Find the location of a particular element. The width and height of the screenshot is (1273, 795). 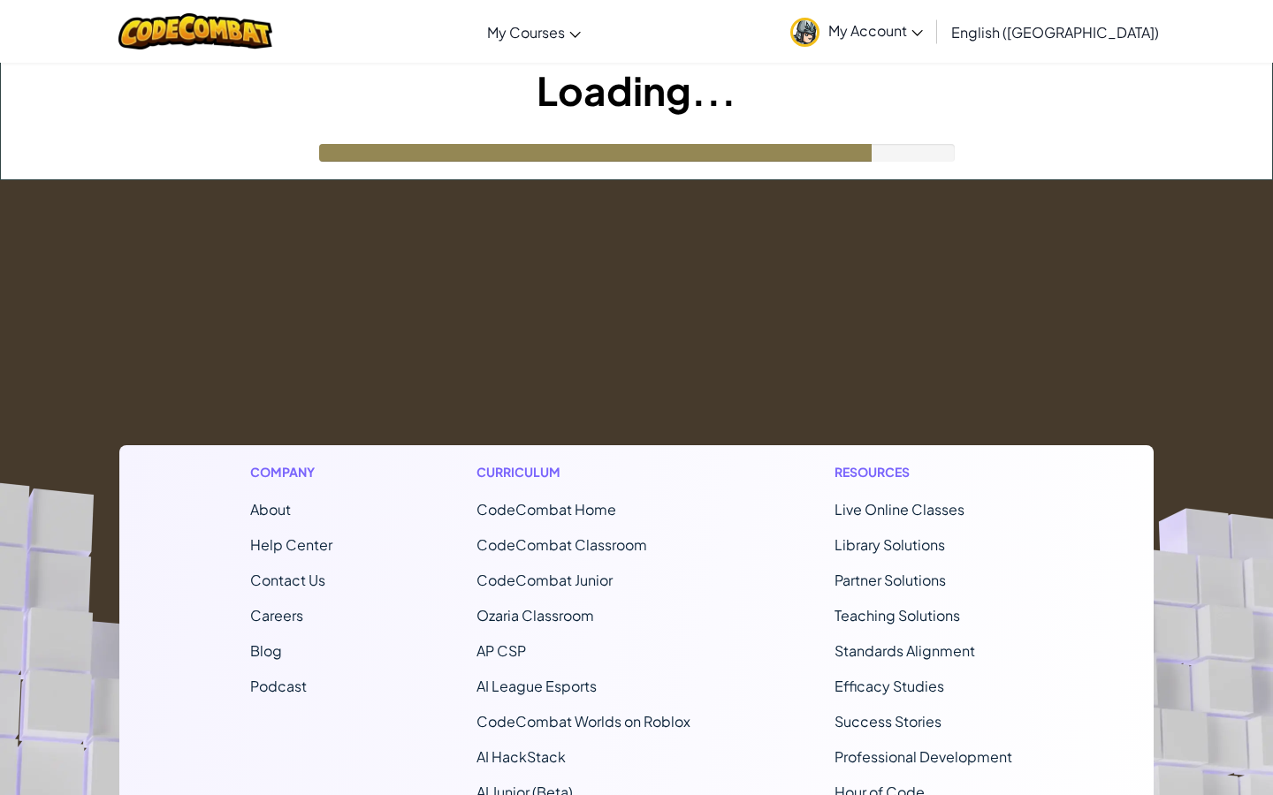

a: Ozaria Classroom is located at coordinates (535, 615).